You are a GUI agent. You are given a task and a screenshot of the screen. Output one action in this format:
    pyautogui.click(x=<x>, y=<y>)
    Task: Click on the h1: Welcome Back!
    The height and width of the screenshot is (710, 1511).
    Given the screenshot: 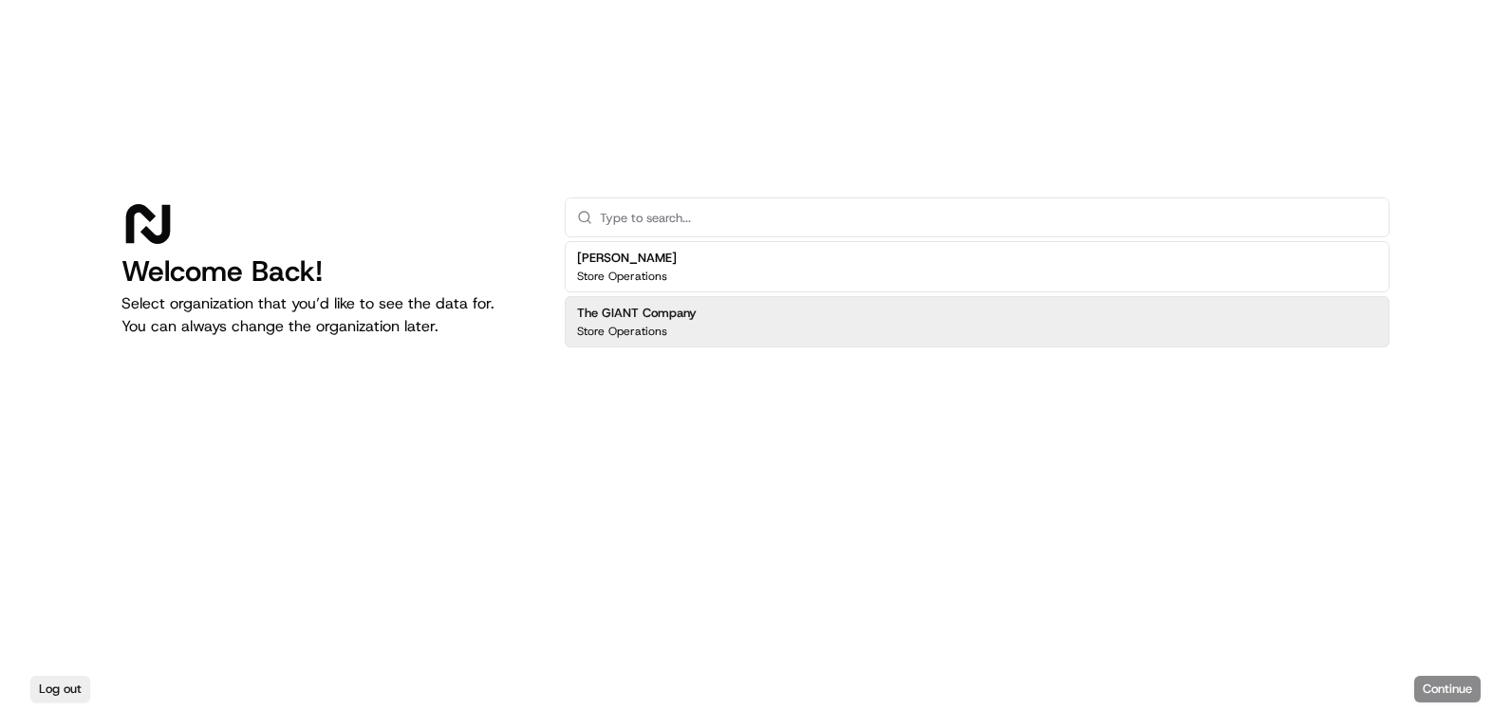 What is the action you would take?
    pyautogui.click(x=327, y=271)
    